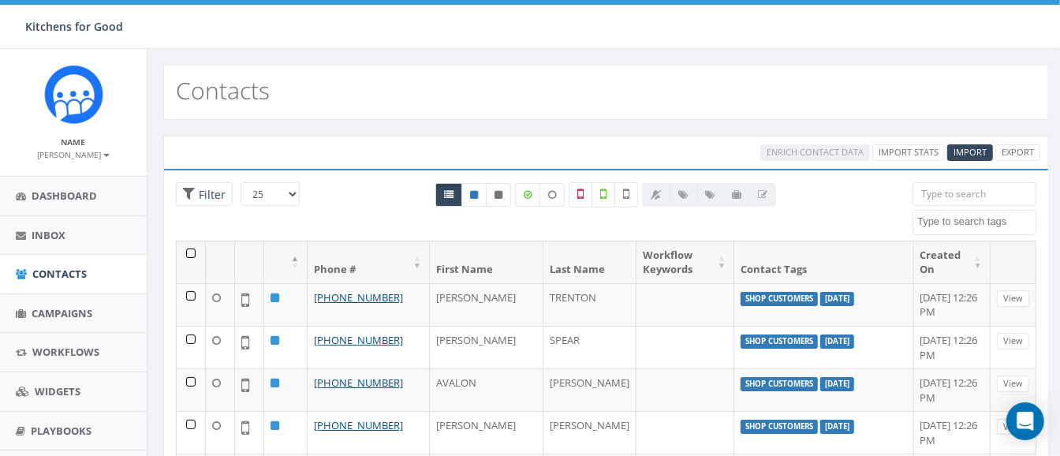  What do you see at coordinates (74, 26) in the screenshot?
I see `span: Kitchens for Good` at bounding box center [74, 26].